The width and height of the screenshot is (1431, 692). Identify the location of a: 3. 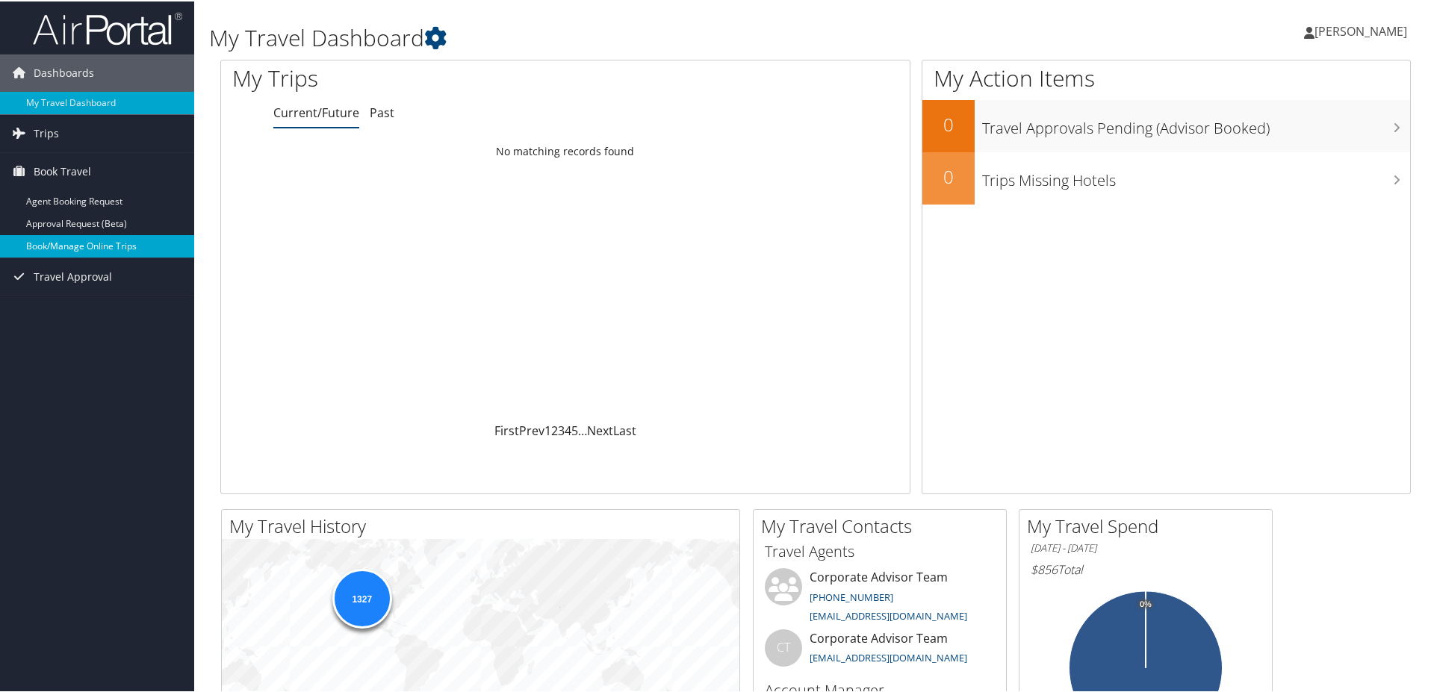
(561, 429).